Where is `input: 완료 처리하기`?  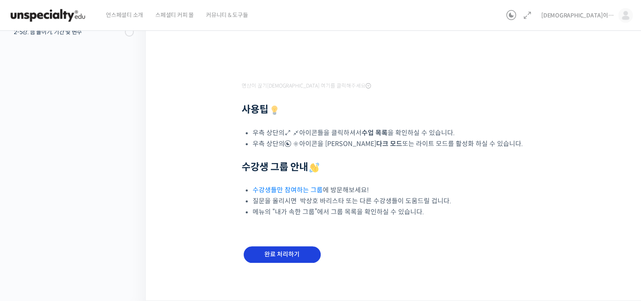 input: 완료 처리하기 is located at coordinates (282, 254).